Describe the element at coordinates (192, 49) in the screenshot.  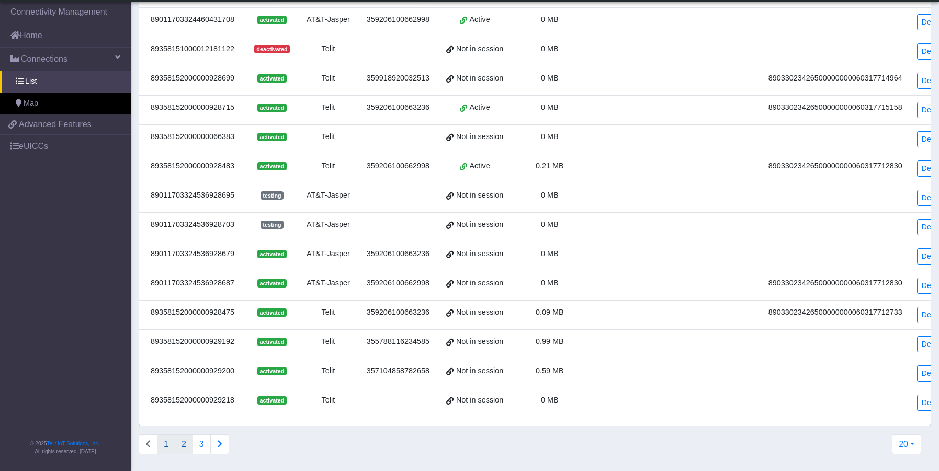
I see `div: 89358151000012181122` at that location.